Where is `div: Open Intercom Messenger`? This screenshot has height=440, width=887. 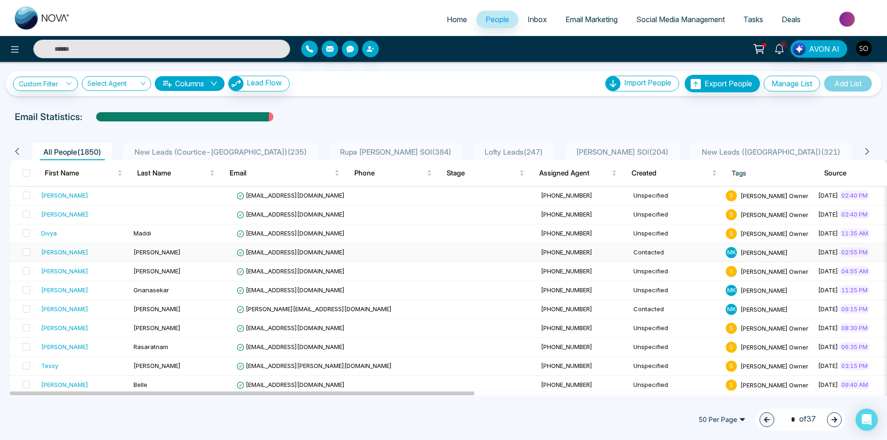
div: Open Intercom Messenger is located at coordinates (867, 420).